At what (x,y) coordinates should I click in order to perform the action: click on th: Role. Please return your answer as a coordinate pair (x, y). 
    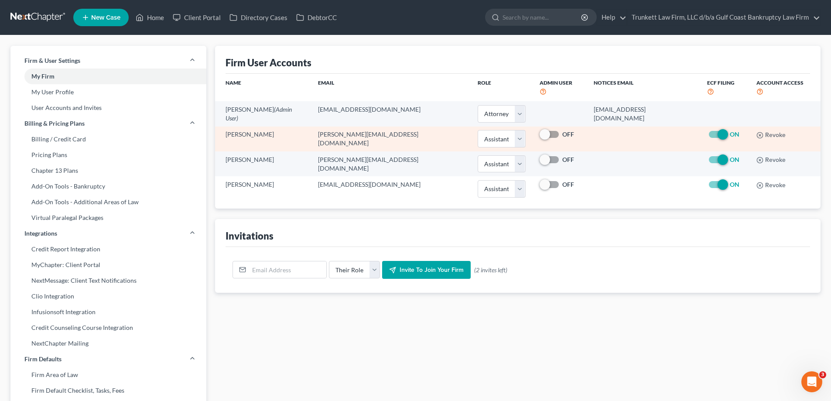
    Looking at the image, I should click on (501, 87).